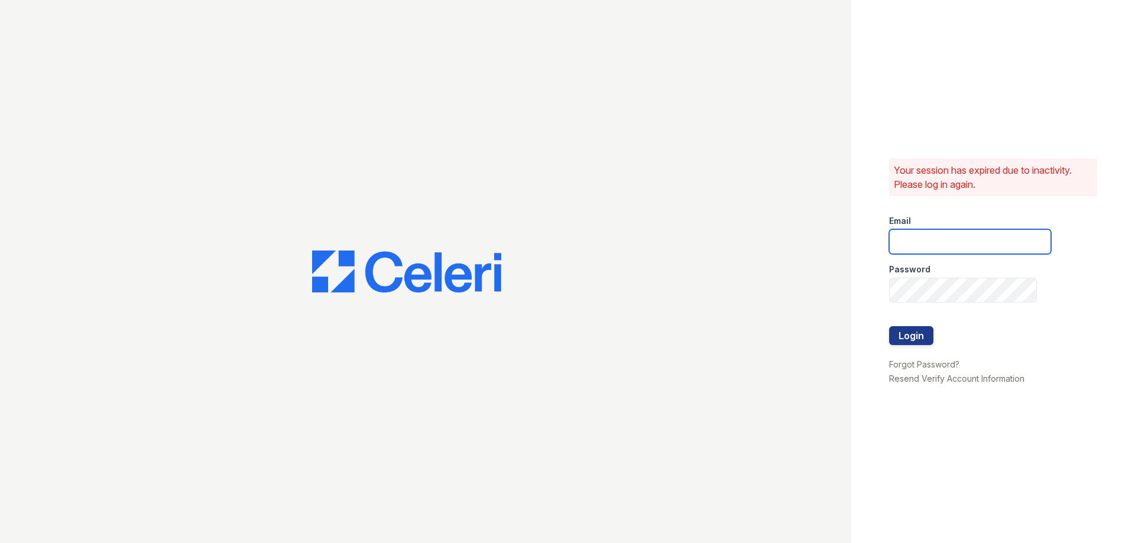  Describe the element at coordinates (900, 221) in the screenshot. I see `label: Email` at that location.